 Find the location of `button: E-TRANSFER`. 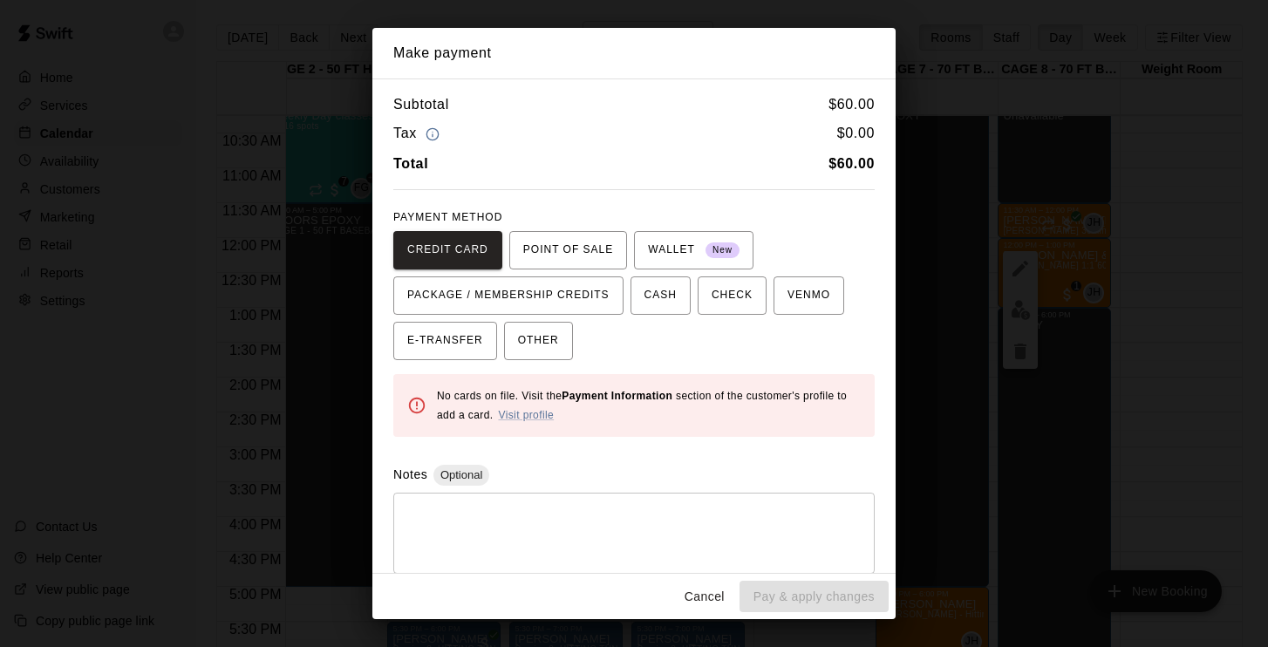

button: E-TRANSFER is located at coordinates (445, 341).